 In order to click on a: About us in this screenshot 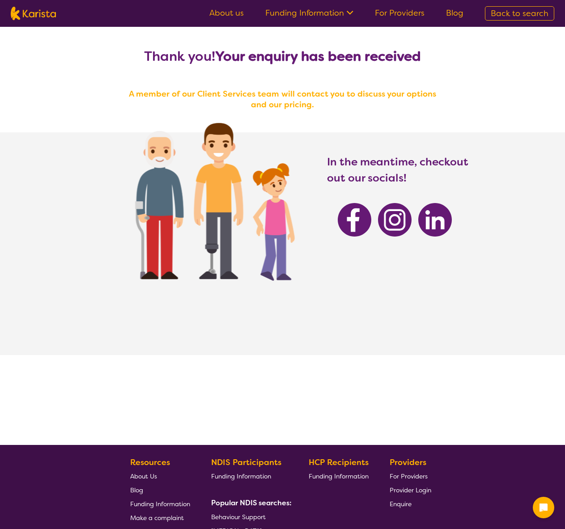, I will do `click(226, 13)`.